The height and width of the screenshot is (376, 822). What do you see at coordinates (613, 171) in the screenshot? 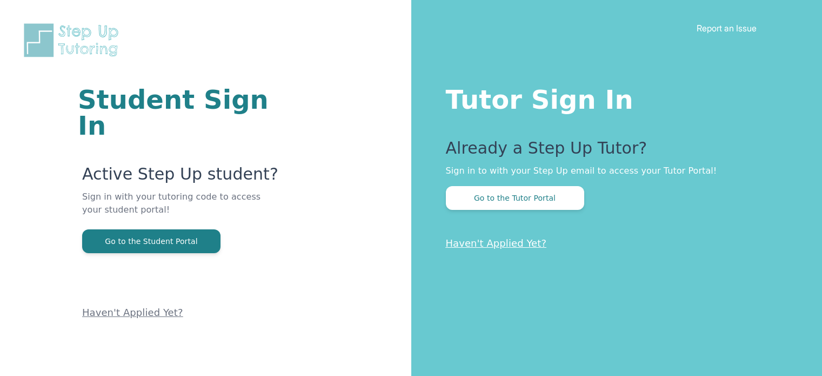
I see `p: Sign in to with your Step Up email to access your Tutor Portal!` at bounding box center [613, 171].